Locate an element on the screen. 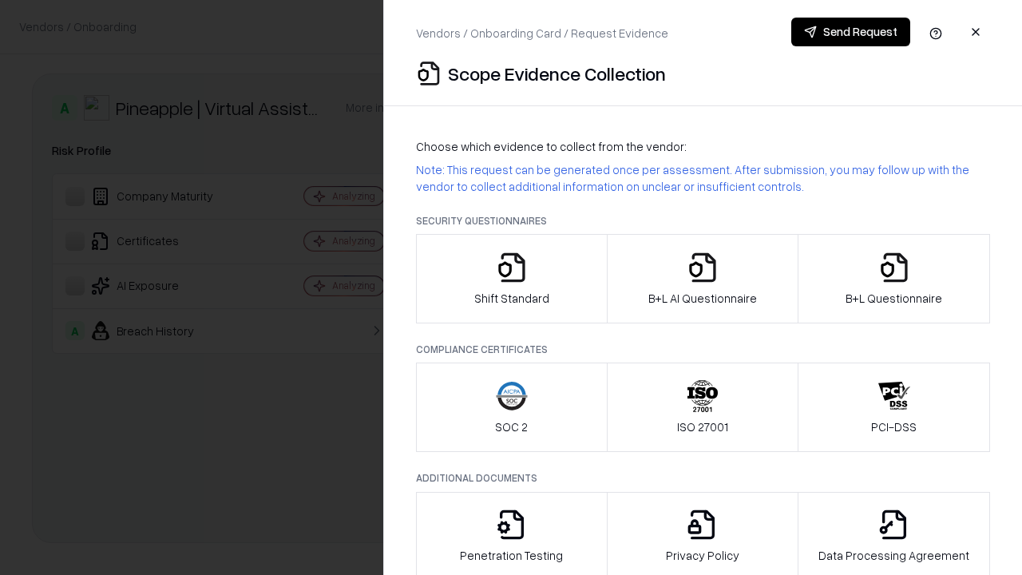  p: Security Questionnaires is located at coordinates (703, 220).